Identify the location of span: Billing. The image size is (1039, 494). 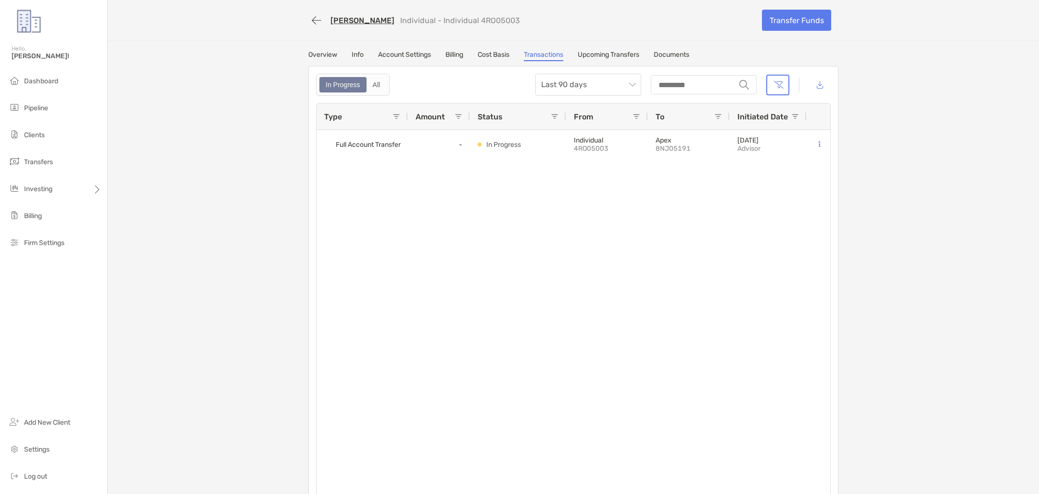
(33, 216).